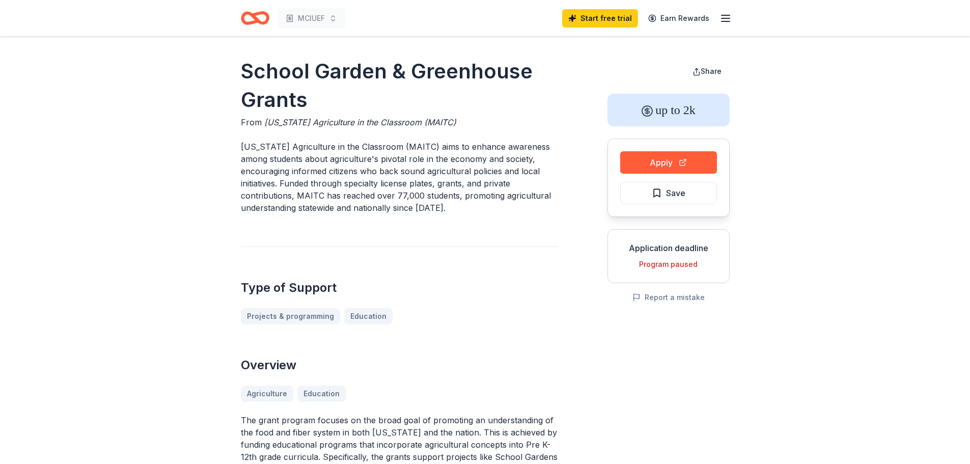  Describe the element at coordinates (711, 71) in the screenshot. I see `span: Share` at that location.